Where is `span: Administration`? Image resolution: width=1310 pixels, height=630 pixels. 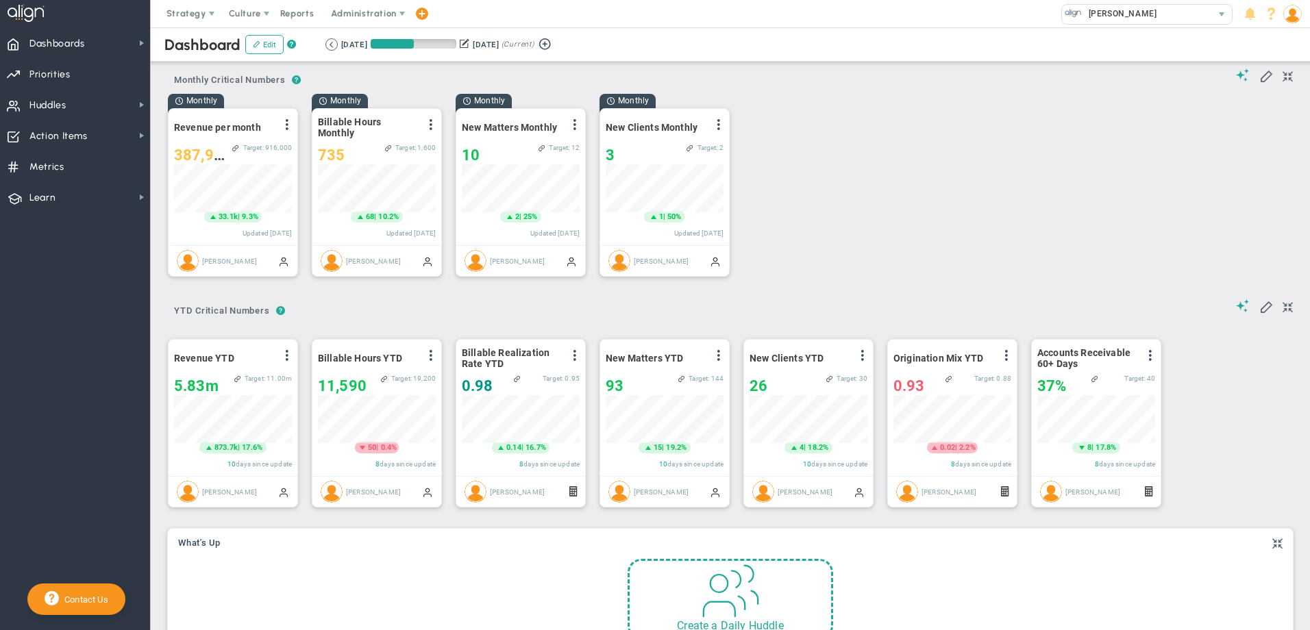 span: Administration is located at coordinates (363, 13).